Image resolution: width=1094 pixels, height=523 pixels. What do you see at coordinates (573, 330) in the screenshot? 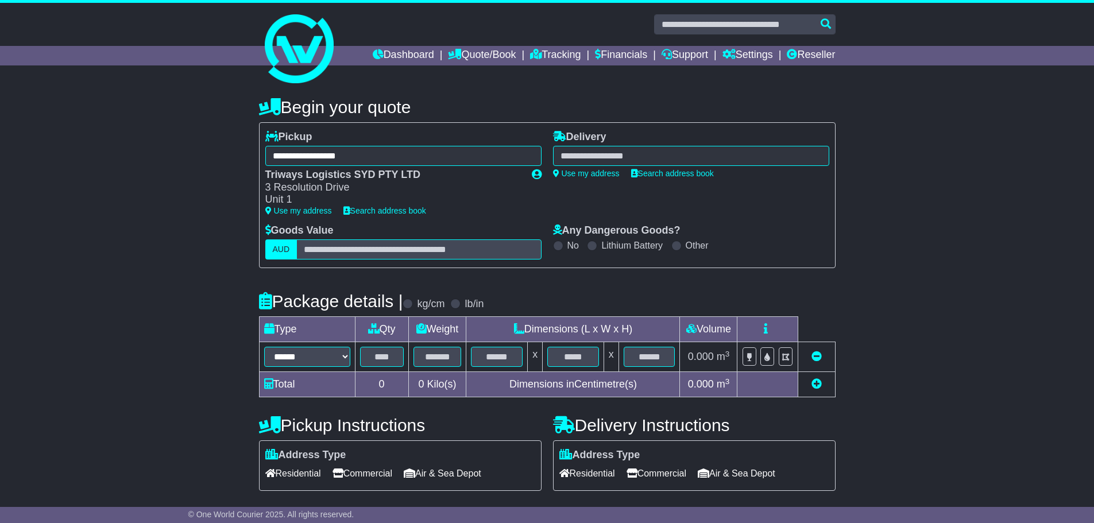
I see `td: Dimensions (L x W x H)` at bounding box center [573, 330].